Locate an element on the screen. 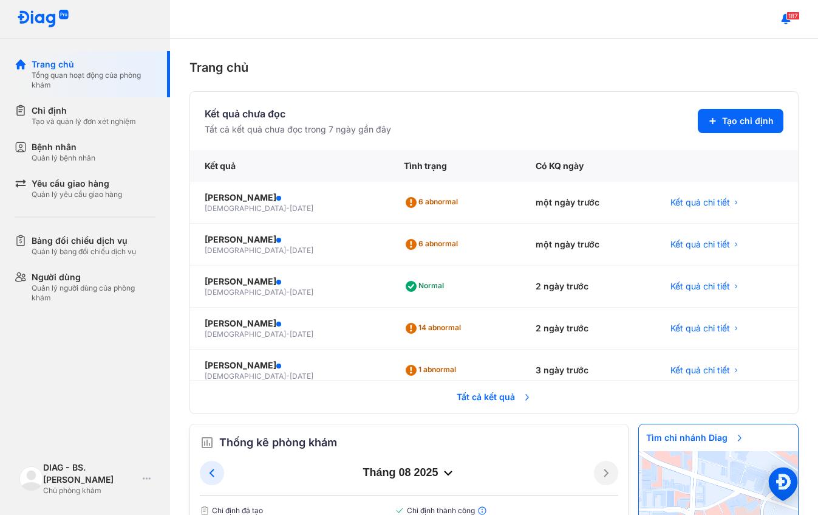 This screenshot has width=818, height=515. div: tháng 08 2025 is located at coordinates (409, 473).